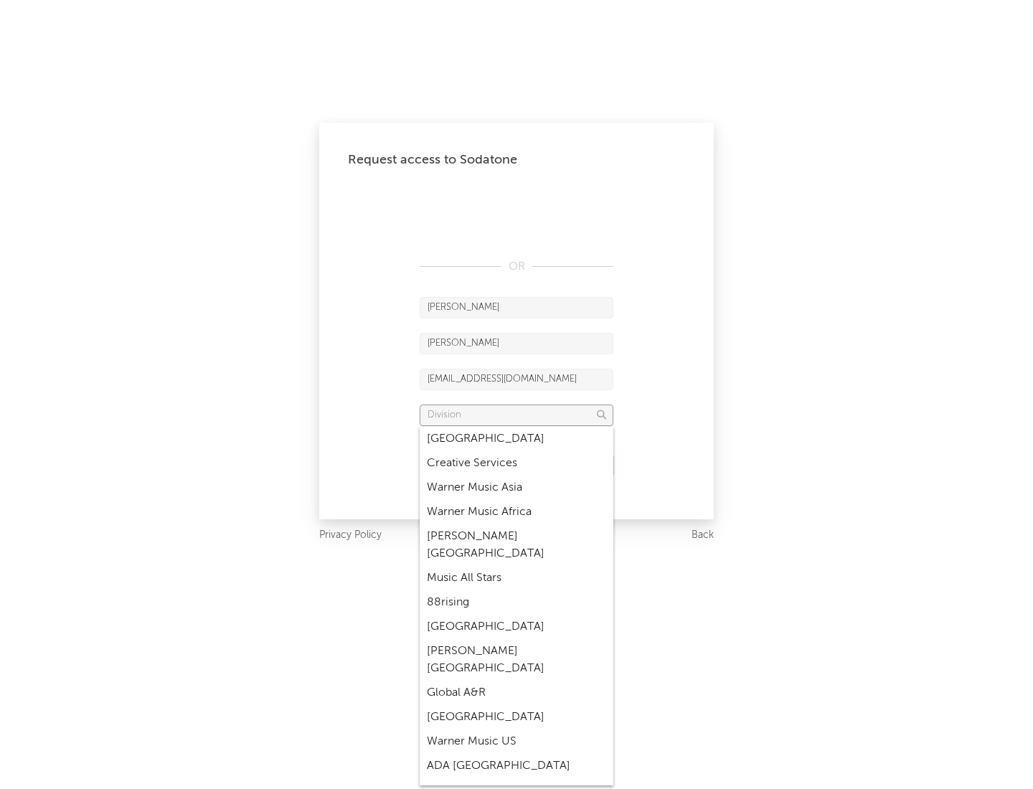 This screenshot has height=789, width=1033. Describe the element at coordinates (517, 693) in the screenshot. I see `div: Global A&R` at that location.